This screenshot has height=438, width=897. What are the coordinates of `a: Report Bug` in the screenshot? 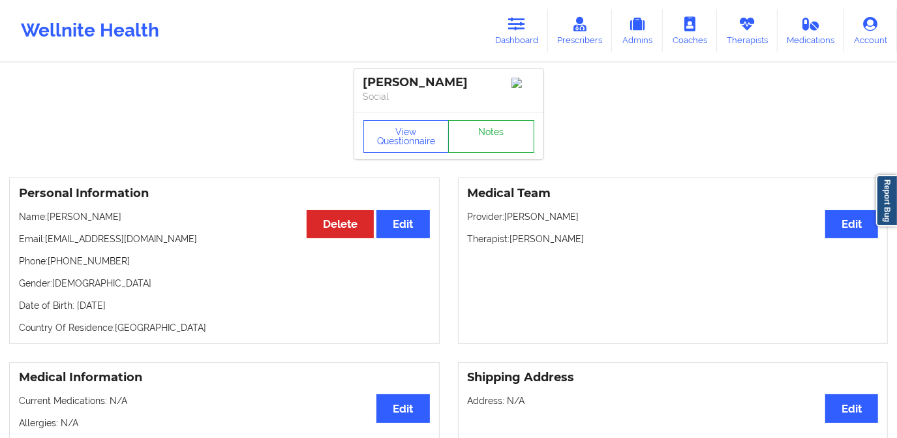 It's located at (887, 200).